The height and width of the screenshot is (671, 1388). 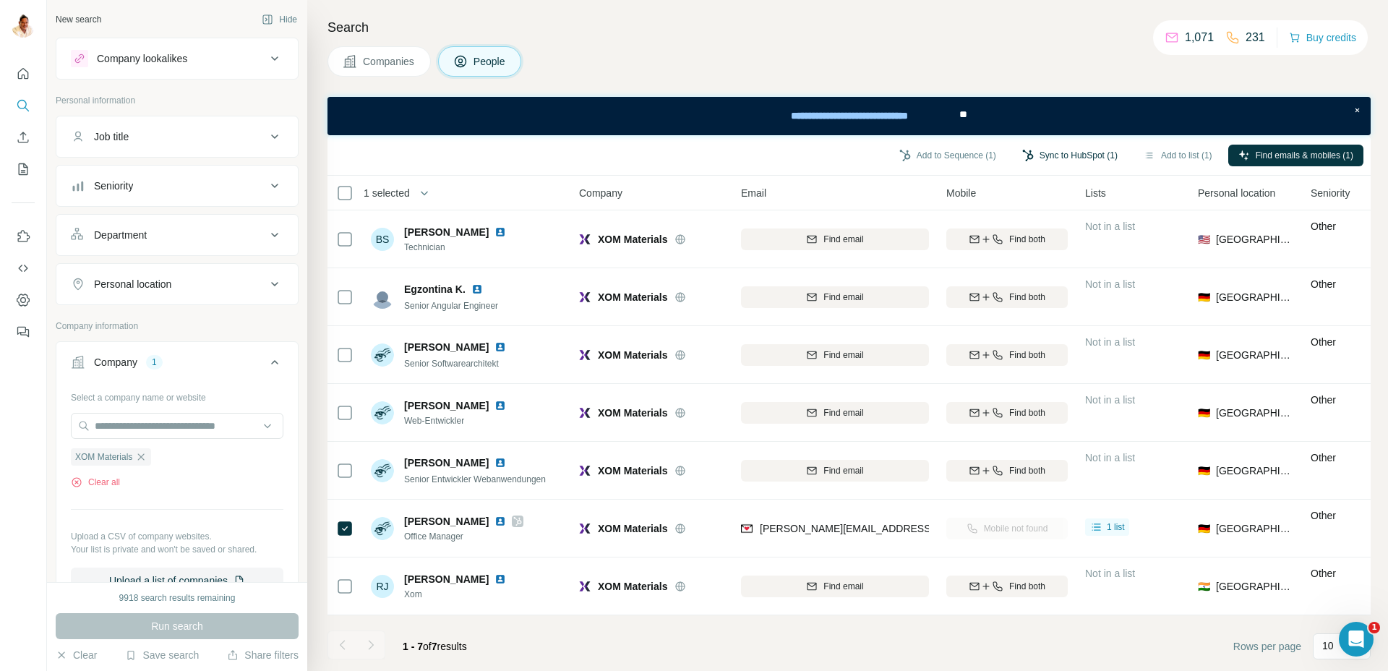 I want to click on span: Senior Softwarearchitekt, so click(x=451, y=364).